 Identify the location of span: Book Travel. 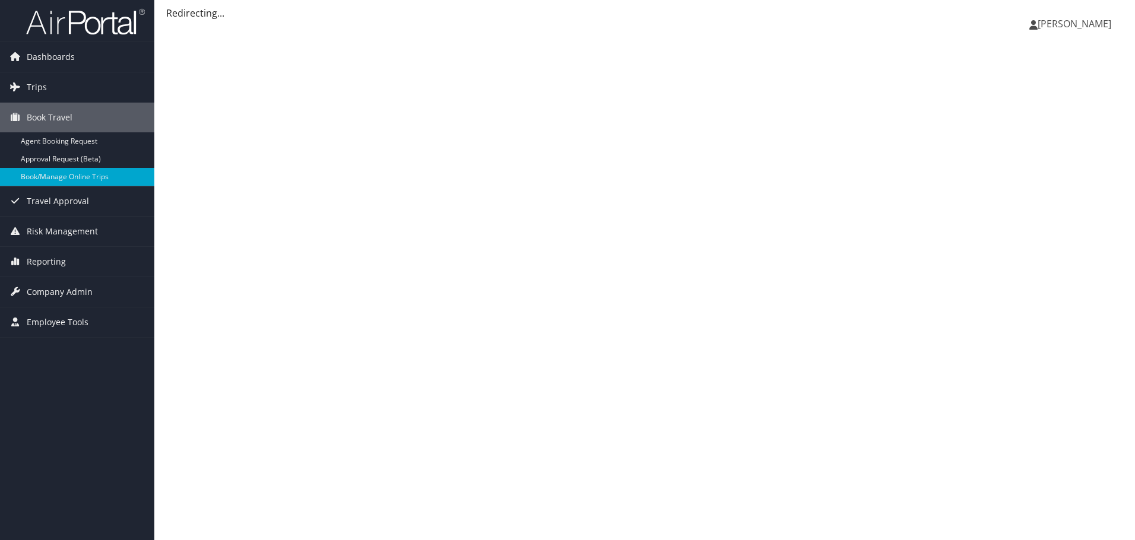
(49, 118).